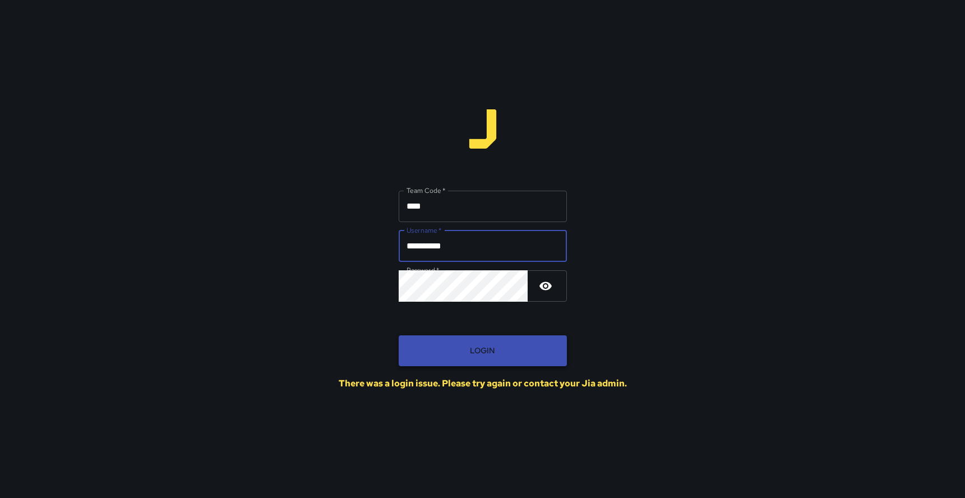  What do you see at coordinates (483, 383) in the screenshot?
I see `div: There was a login issue. Please try again or contact your Jia admin.` at bounding box center [483, 383].